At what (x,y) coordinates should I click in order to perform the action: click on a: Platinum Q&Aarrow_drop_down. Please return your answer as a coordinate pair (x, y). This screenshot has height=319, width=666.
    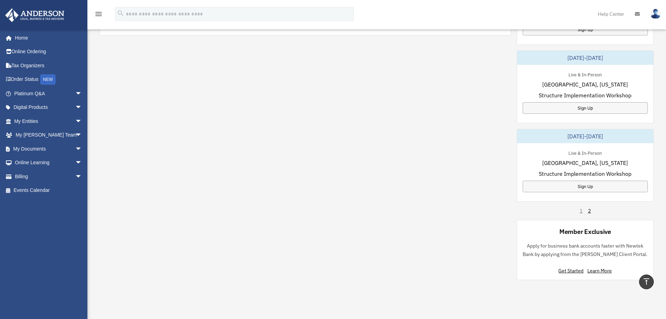
    Looking at the image, I should click on (49, 93).